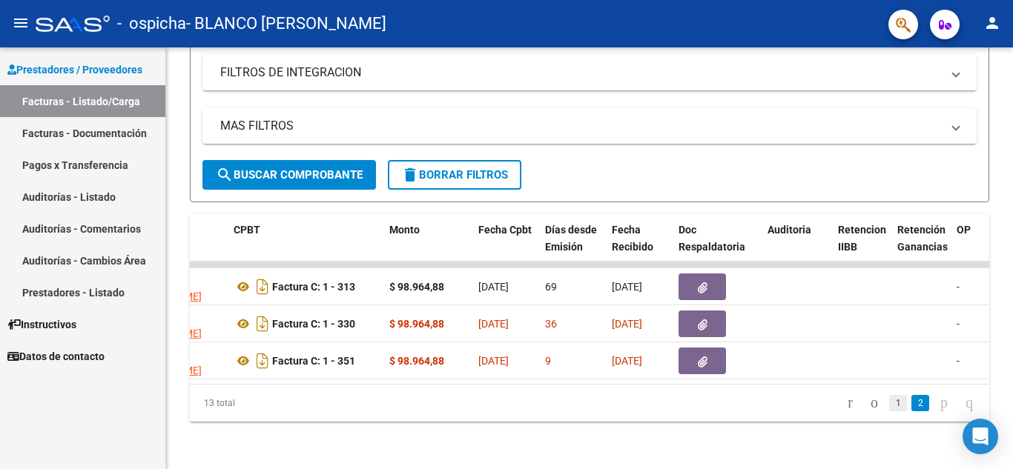  I want to click on datatable-header-cell: Monto, so click(428, 247).